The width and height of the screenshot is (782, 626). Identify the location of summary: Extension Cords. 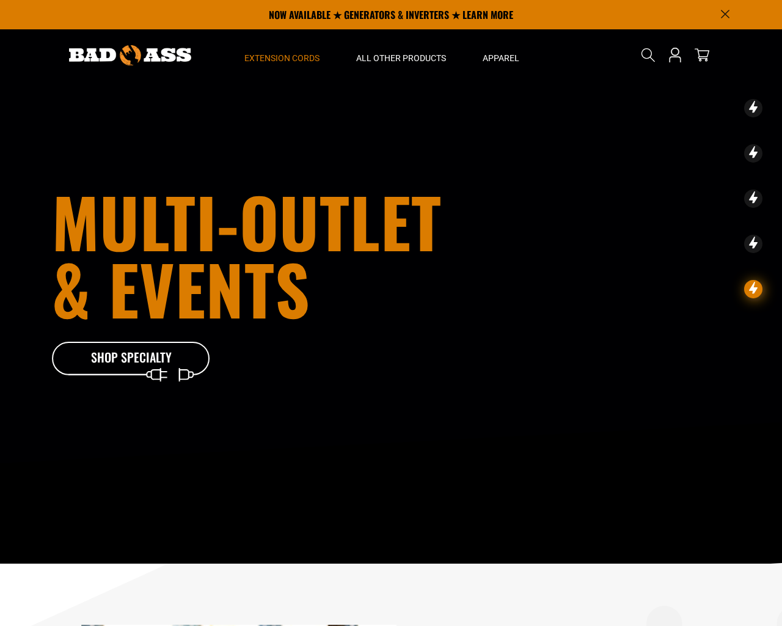
(282, 55).